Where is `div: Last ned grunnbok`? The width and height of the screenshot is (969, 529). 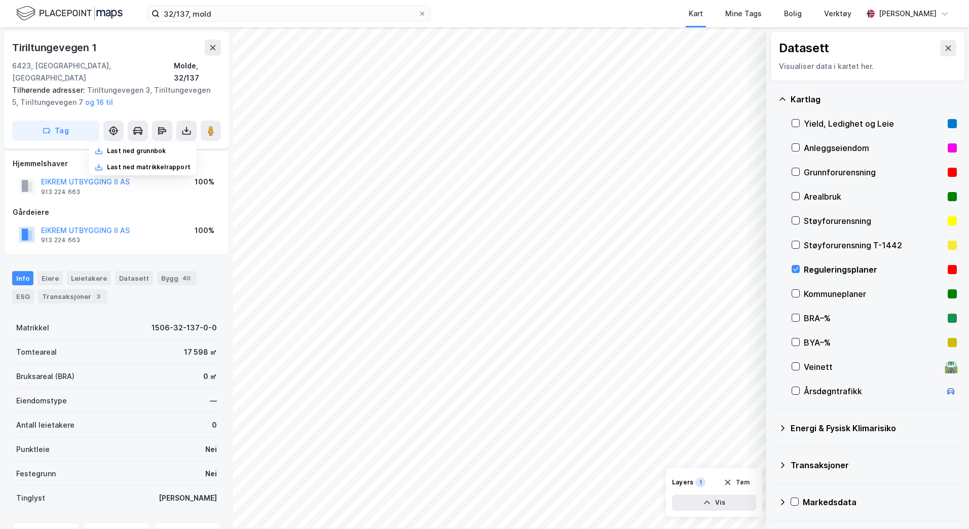 div: Last ned grunnbok is located at coordinates (136, 151).